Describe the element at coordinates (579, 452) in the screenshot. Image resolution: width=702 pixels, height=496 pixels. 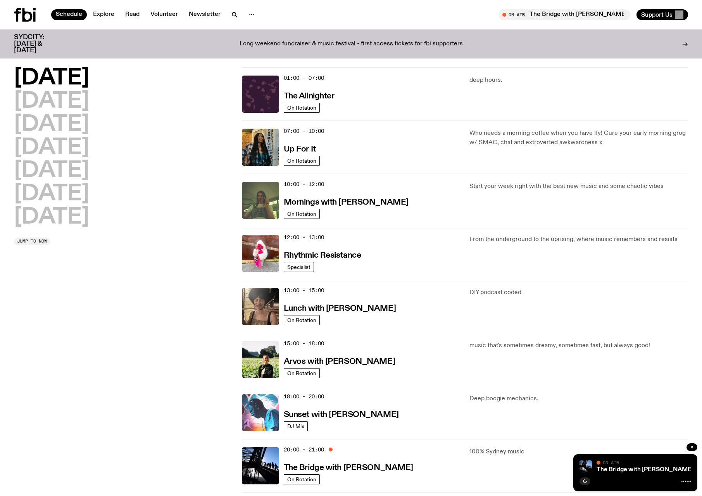
I see `p: 100% Sydney music` at that location.